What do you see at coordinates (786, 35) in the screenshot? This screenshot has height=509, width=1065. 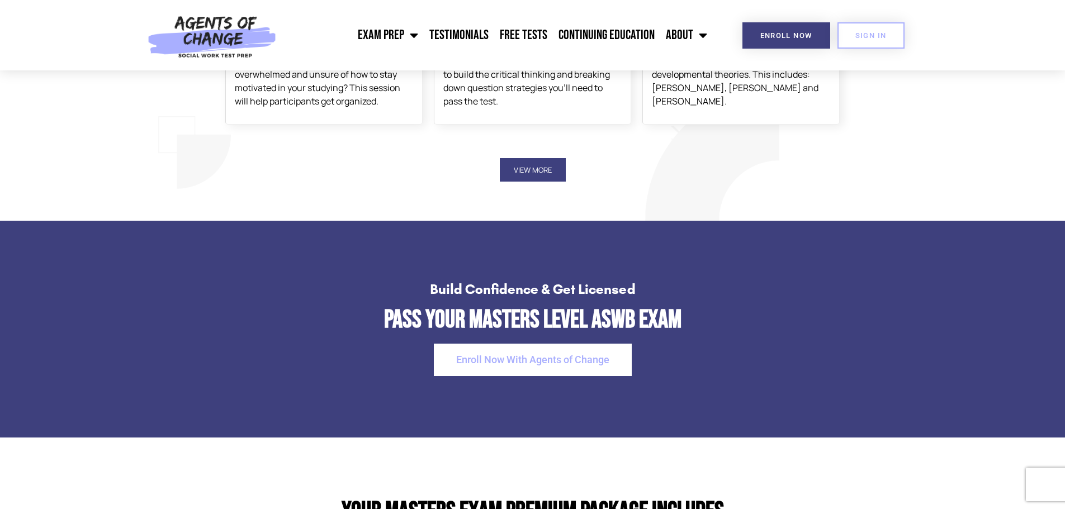 I see `span: Enroll Now` at bounding box center [786, 35].